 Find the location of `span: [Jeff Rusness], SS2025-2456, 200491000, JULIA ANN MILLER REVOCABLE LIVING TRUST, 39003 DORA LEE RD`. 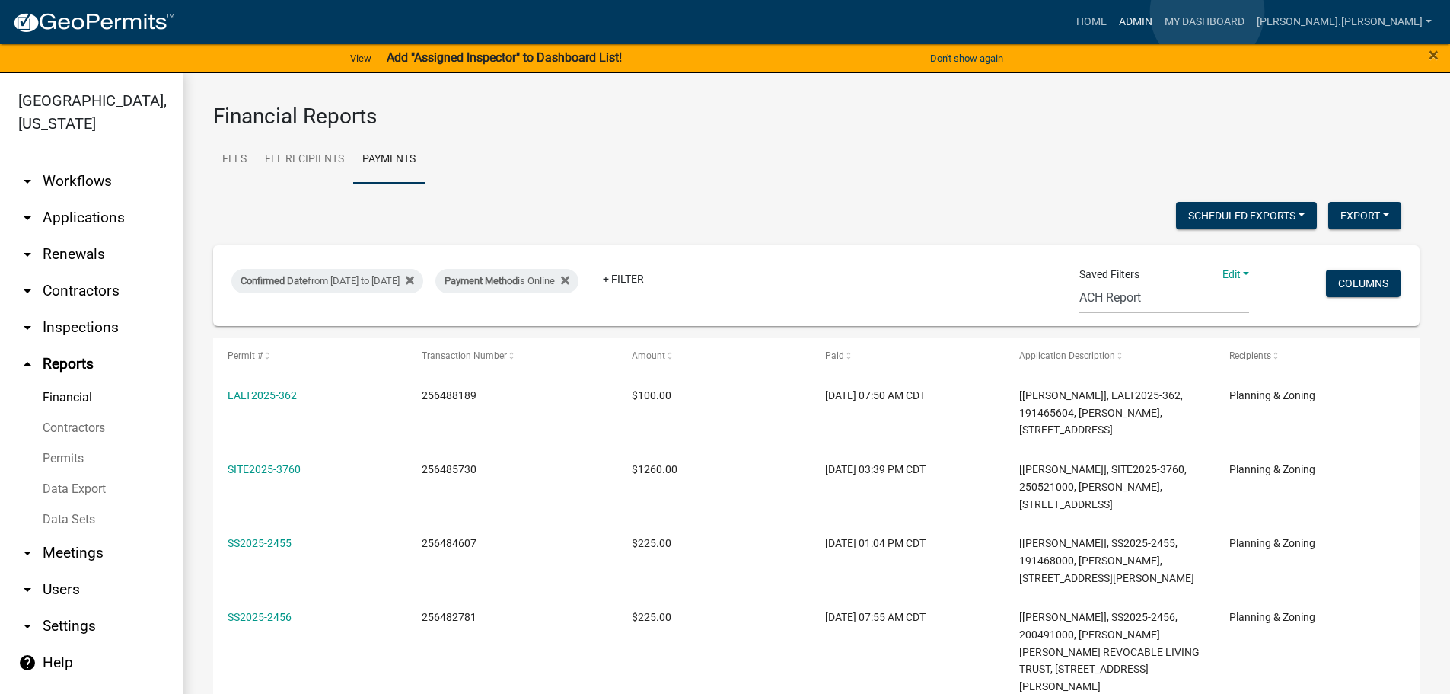

span: [Jeff Rusness], SS2025-2456, 200491000, JULIA ANN MILLER REVOCABLE LIVING TRUST, 39003 DORA LEE RD is located at coordinates (1109, 651).